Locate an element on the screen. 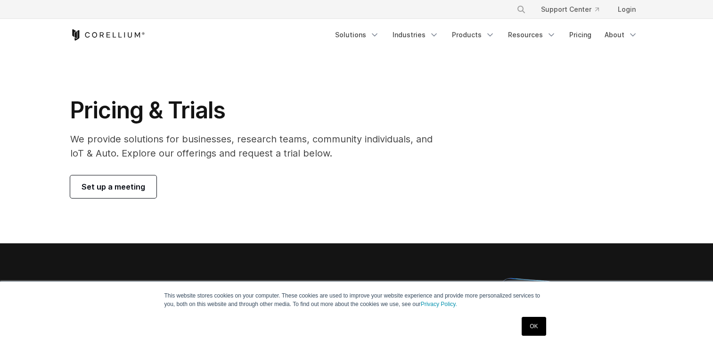  a: About is located at coordinates (621, 35).